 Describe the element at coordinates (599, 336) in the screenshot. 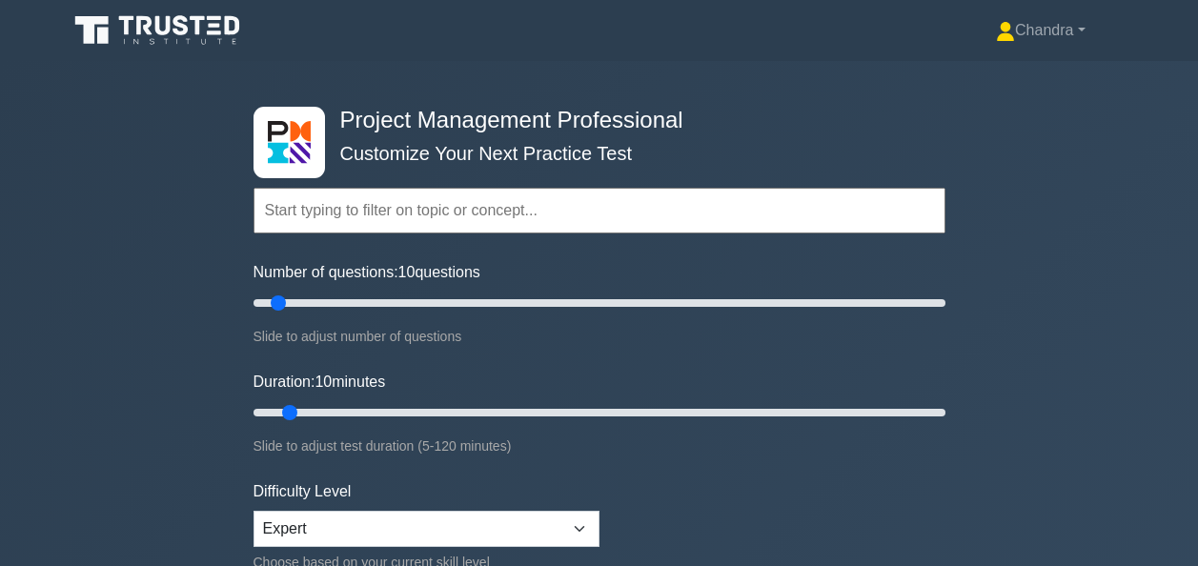

I see `div: Slide to adjust number of questions` at that location.